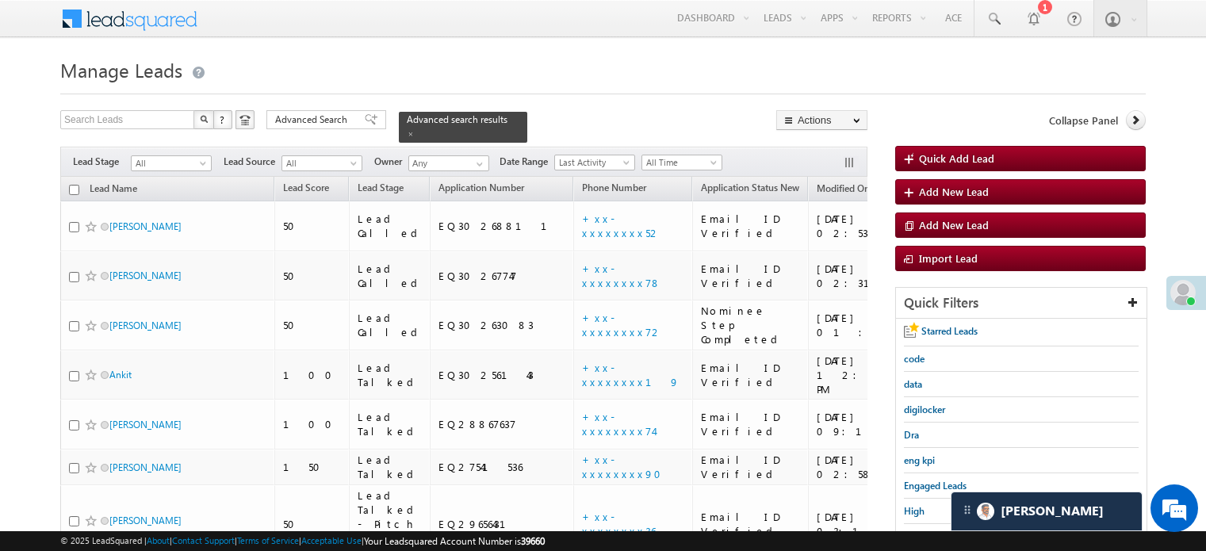 This screenshot has width=1206, height=551. Describe the element at coordinates (622, 275) in the screenshot. I see `a: +xx-xxxxxxxx78` at that location.